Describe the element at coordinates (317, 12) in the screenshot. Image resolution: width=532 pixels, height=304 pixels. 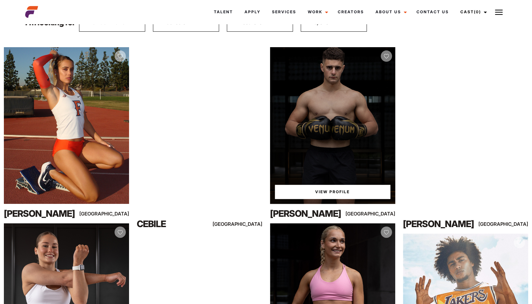
I see `a: Work` at that location.